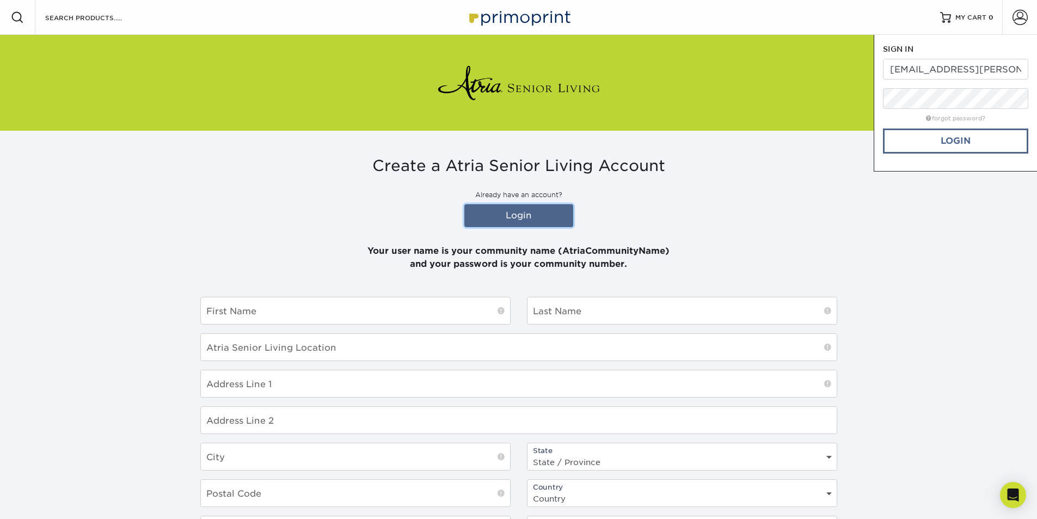  I want to click on span: 0, so click(991, 17).